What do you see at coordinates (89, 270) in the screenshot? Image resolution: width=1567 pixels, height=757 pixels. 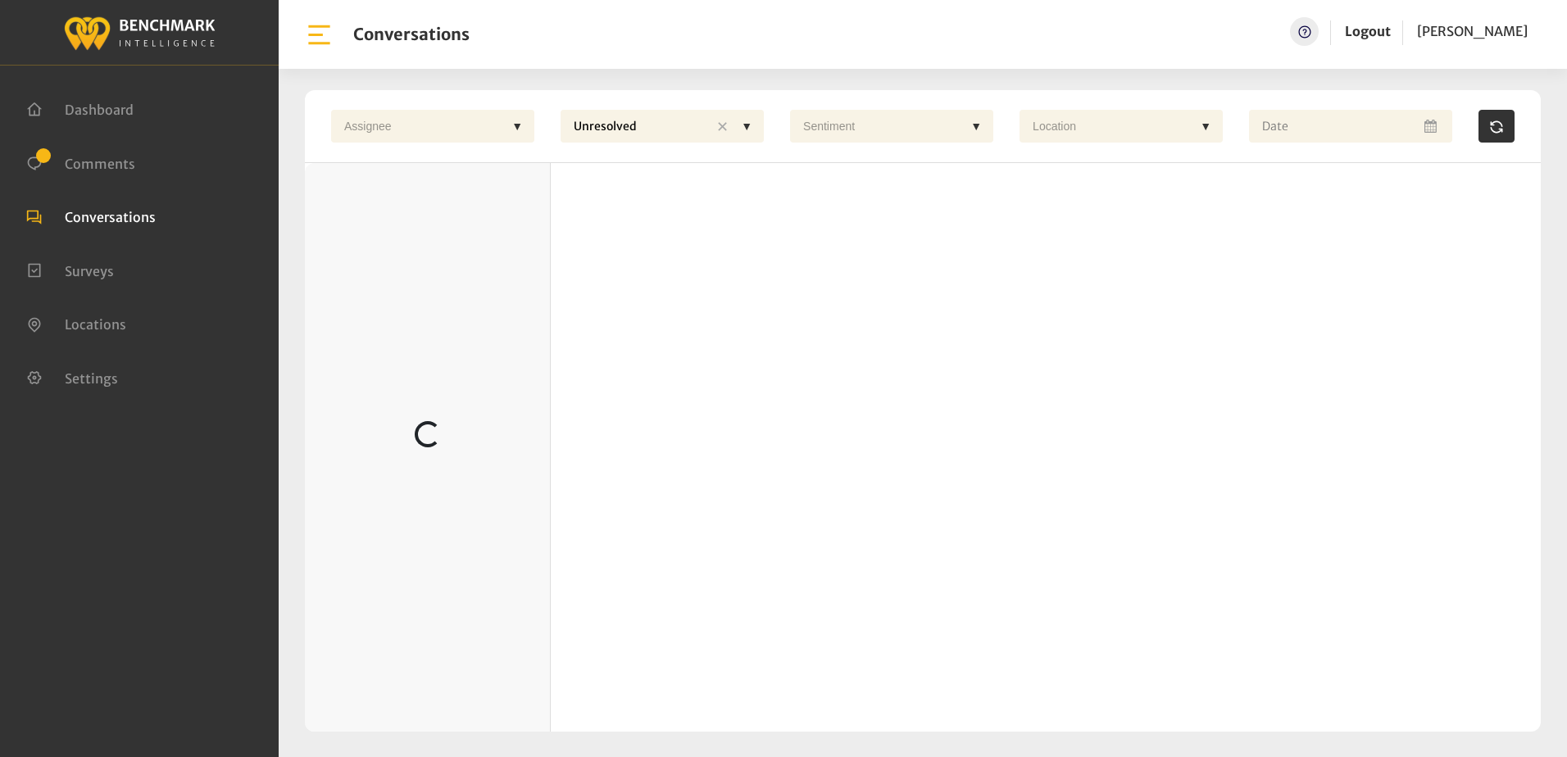 I see `span: Surveys` at bounding box center [89, 270].